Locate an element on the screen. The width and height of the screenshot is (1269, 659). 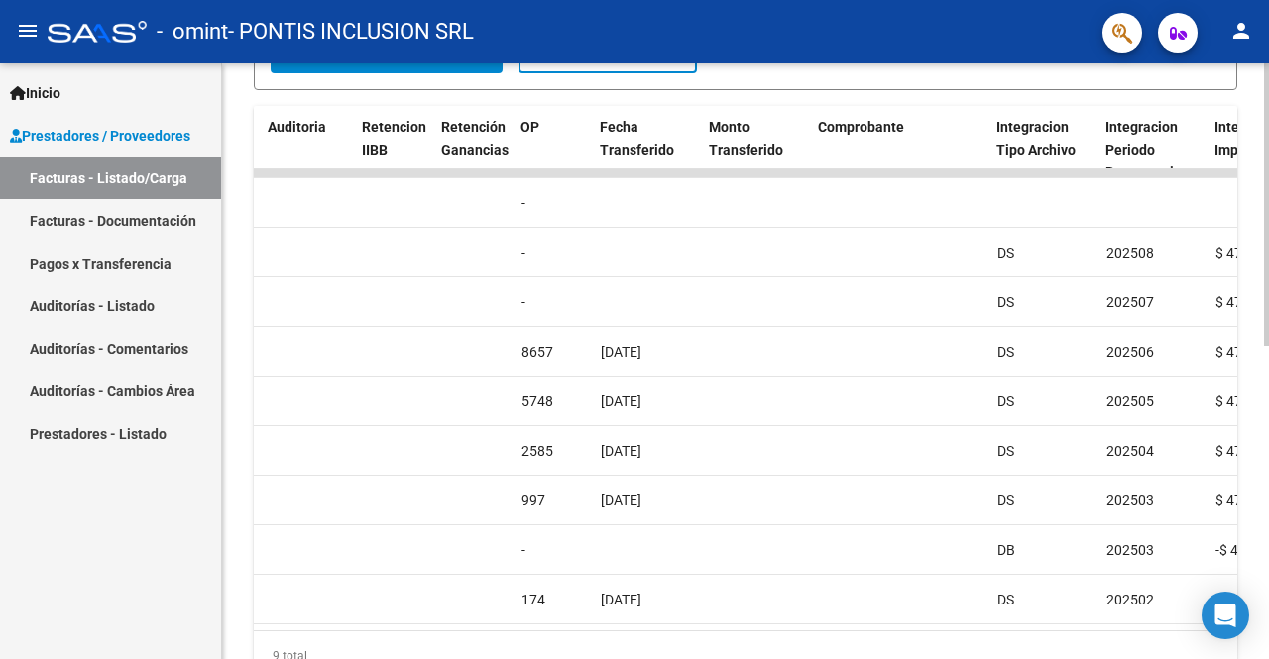
span: 174 is located at coordinates (534, 600).